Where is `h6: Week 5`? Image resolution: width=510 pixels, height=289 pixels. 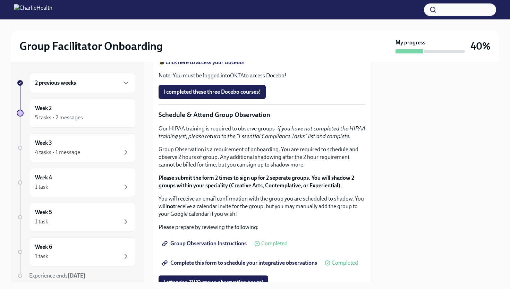 h6: Week 5 is located at coordinates (43, 212).